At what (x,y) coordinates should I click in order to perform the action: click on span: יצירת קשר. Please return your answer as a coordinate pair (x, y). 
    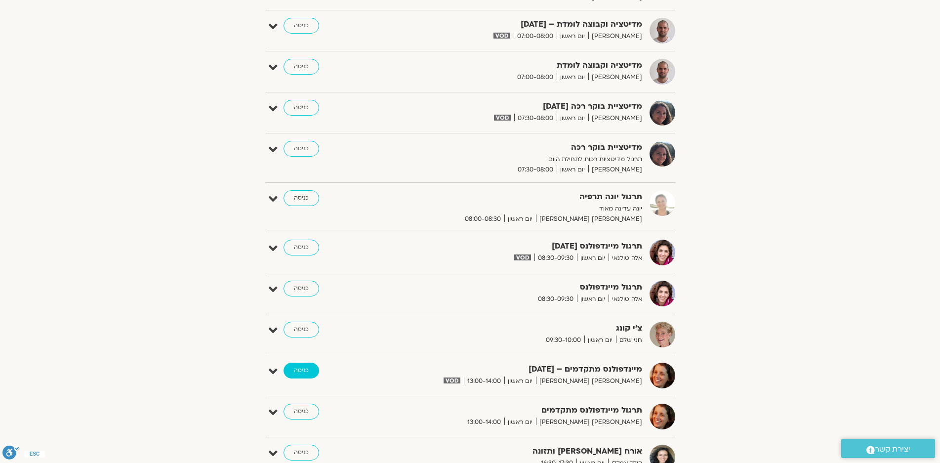
    Looking at the image, I should click on (892, 449).